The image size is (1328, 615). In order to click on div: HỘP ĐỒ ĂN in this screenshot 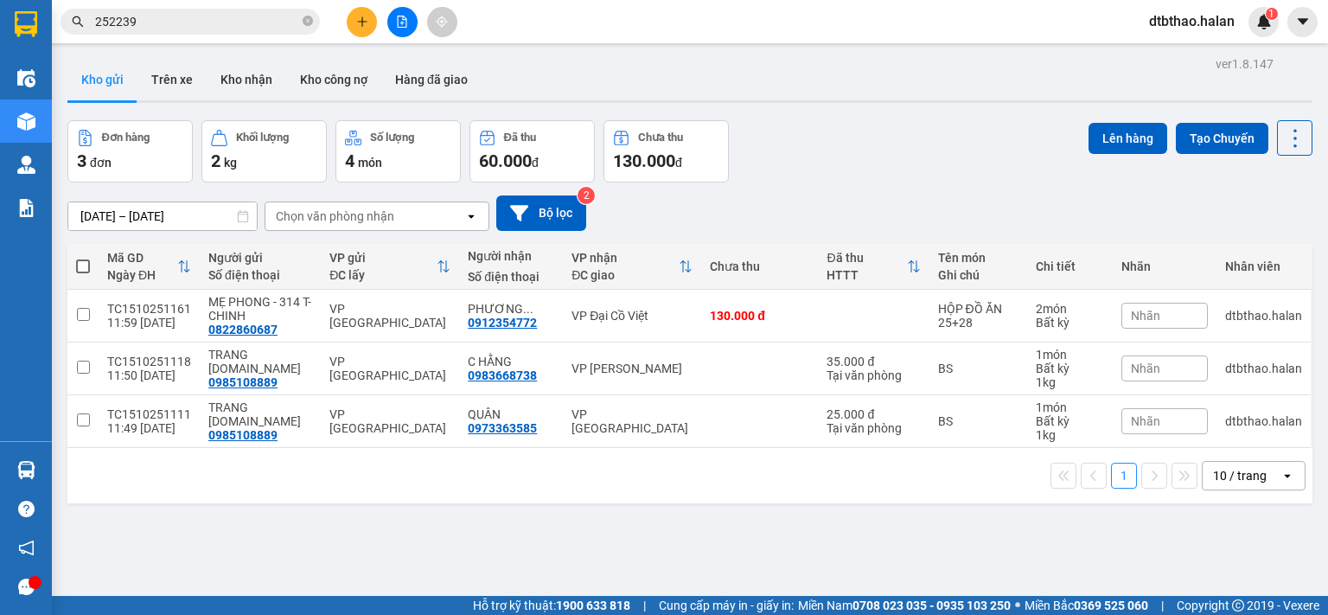, I will do `click(979, 309)`.